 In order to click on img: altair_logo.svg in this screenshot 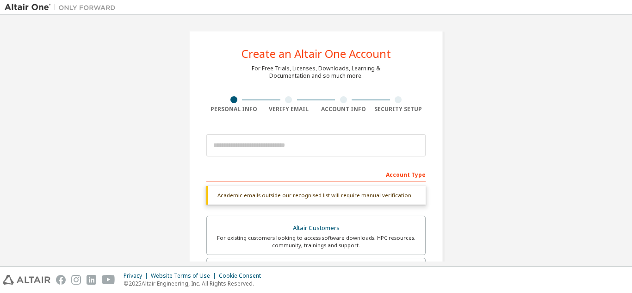, I will do `click(26, 279)`.